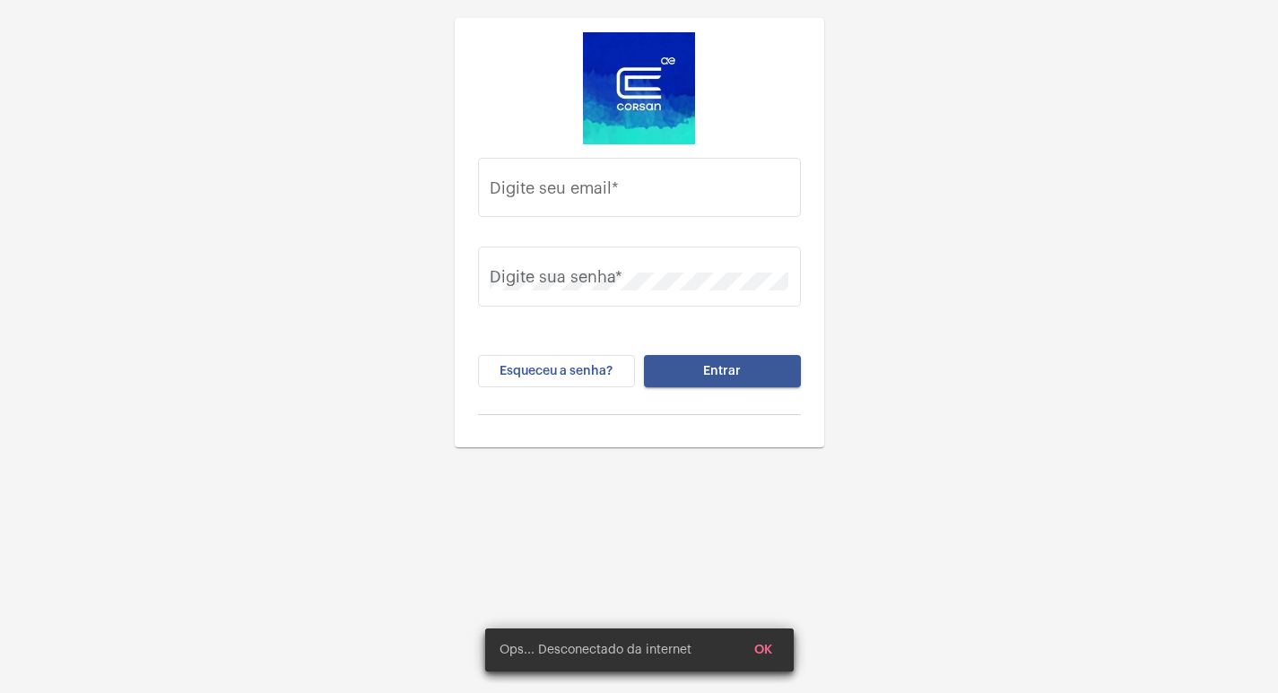  I want to click on img: d4669ae0-8c07-2337-4f67-34b0df7f5ae4.jpeg, so click(638, 88).